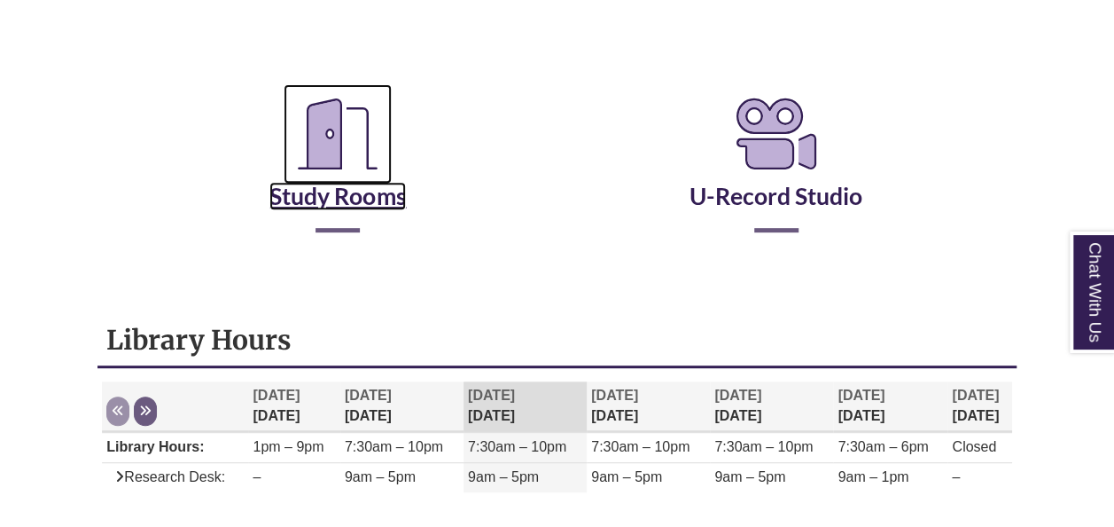  Describe the element at coordinates (166, 476) in the screenshot. I see `span: Research Desk:` at that location.